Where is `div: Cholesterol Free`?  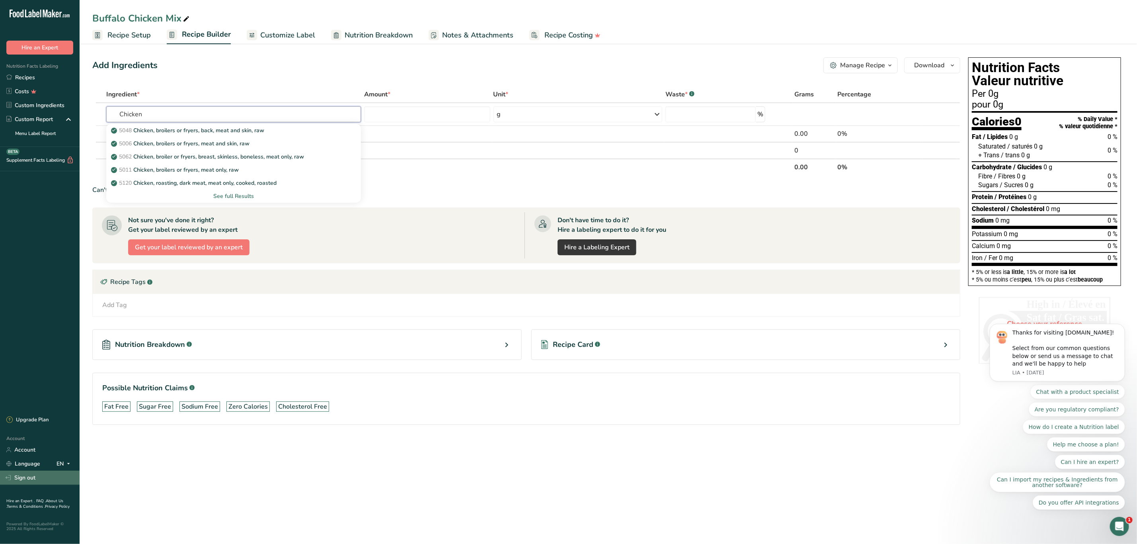
div: Cholesterol Free is located at coordinates (302, 406).